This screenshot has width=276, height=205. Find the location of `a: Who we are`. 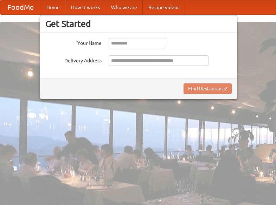

a: Who we are is located at coordinates (124, 7).